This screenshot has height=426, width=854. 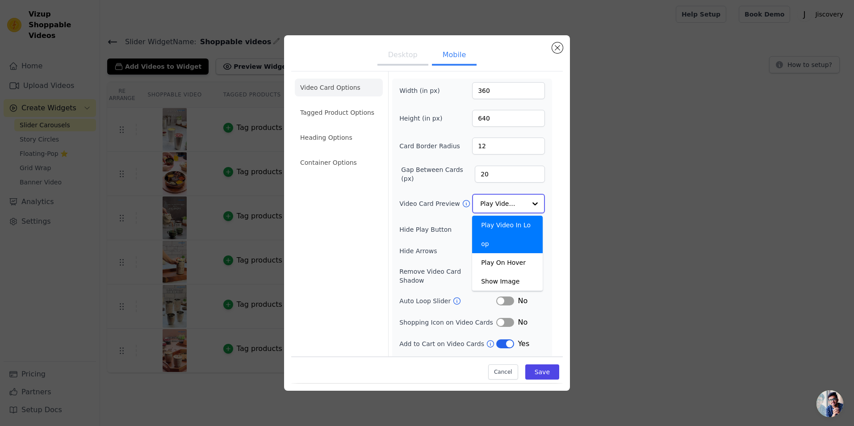 What do you see at coordinates (430, 204) in the screenshot?
I see `label: Video Card Preview` at bounding box center [430, 204].